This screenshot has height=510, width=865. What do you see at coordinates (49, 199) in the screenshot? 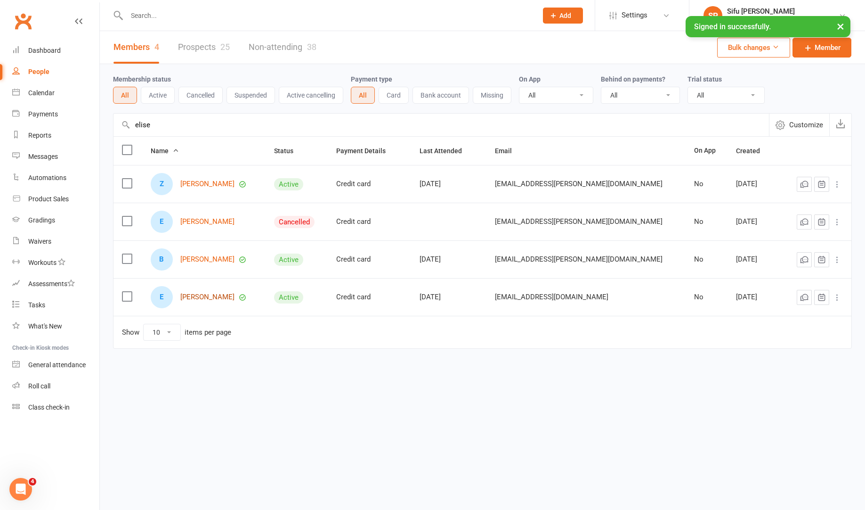
I see `div: Product Sales` at bounding box center [49, 199].